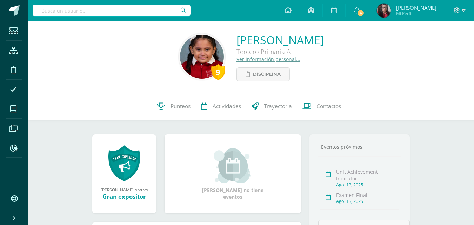  What do you see at coordinates (267, 74) in the screenshot?
I see `span: Disciplina` at bounding box center [267, 74].